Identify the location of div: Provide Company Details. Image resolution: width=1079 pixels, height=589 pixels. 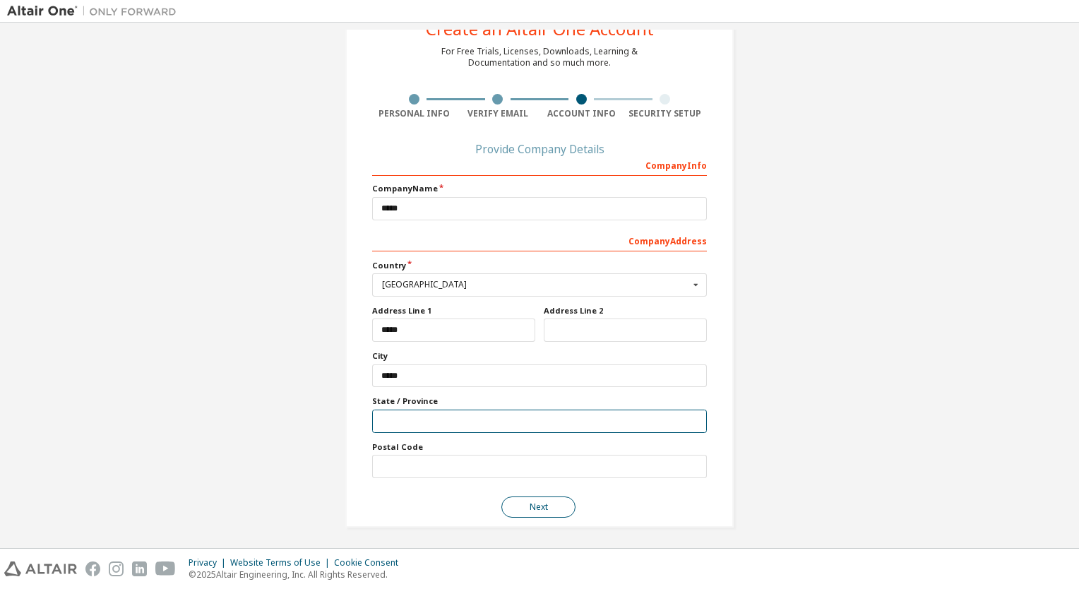
(539, 149).